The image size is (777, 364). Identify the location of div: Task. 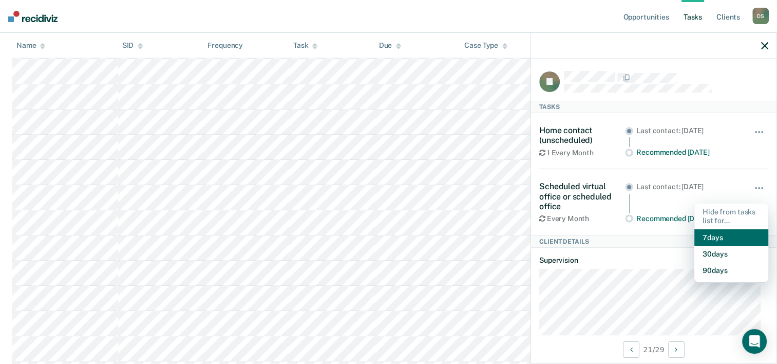
(305, 45).